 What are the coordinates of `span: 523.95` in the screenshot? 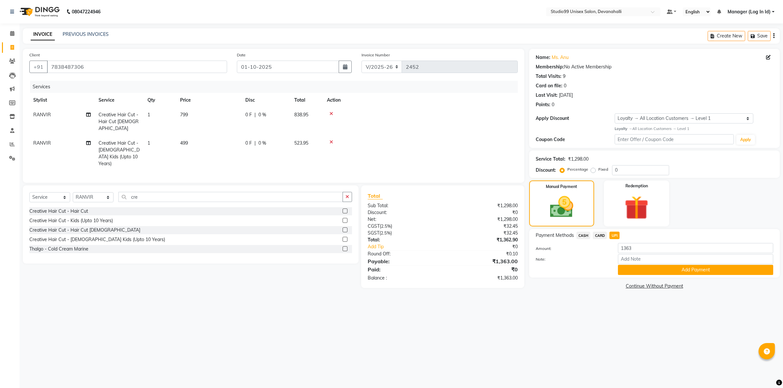 It's located at (301, 143).